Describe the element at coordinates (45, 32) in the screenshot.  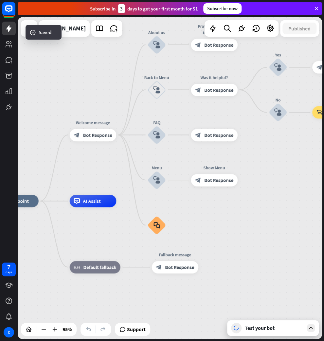
I see `span: Saved` at that location.